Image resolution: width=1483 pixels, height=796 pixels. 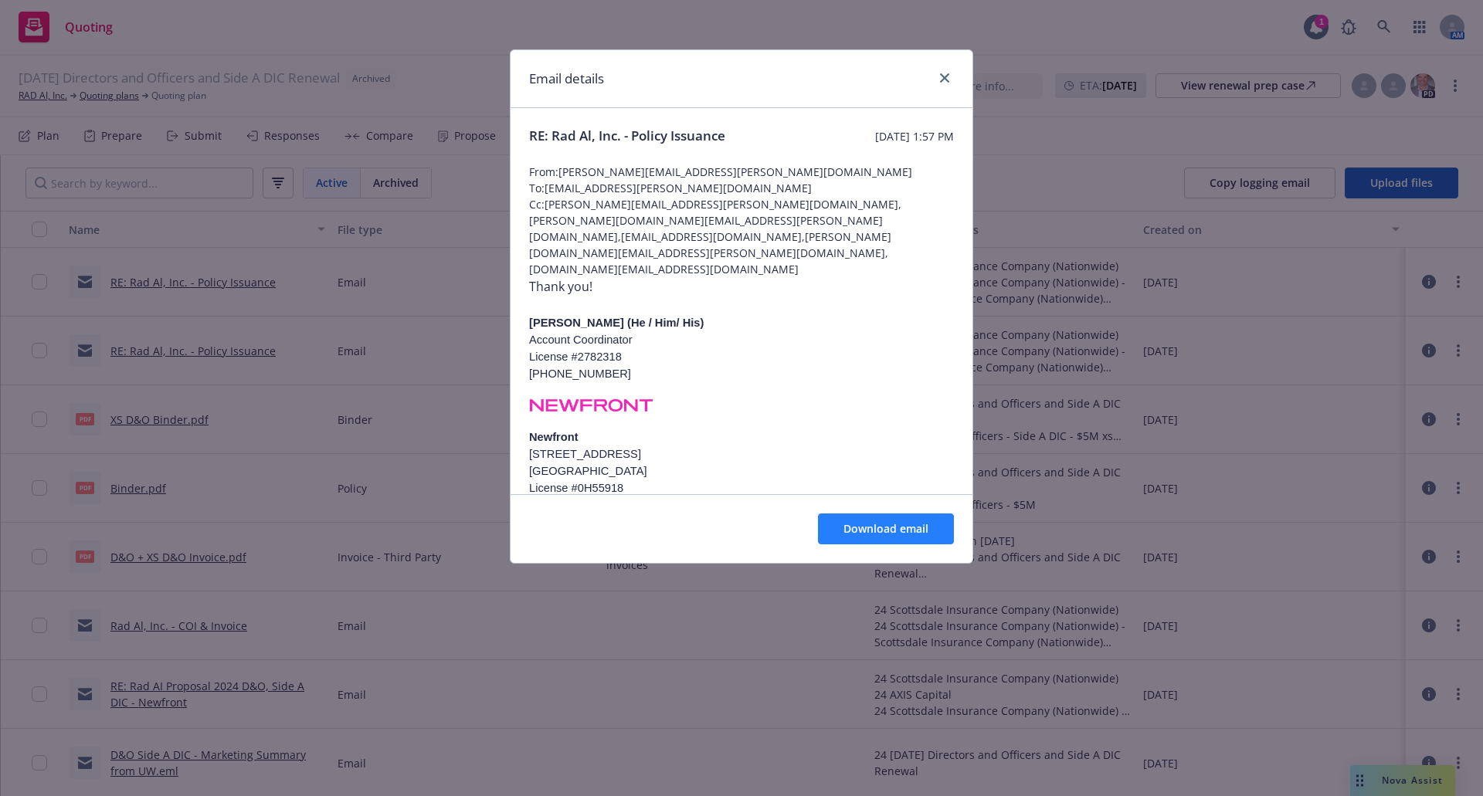 What do you see at coordinates (742, 340) in the screenshot?
I see `p: Account Coordinator` at bounding box center [742, 340].